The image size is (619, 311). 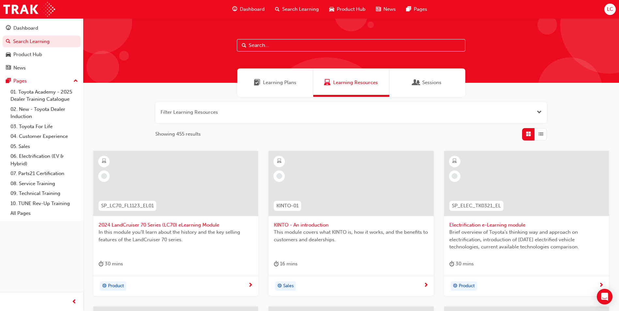 I want to click on div: Open Intercom Messenger, so click(x=604, y=297).